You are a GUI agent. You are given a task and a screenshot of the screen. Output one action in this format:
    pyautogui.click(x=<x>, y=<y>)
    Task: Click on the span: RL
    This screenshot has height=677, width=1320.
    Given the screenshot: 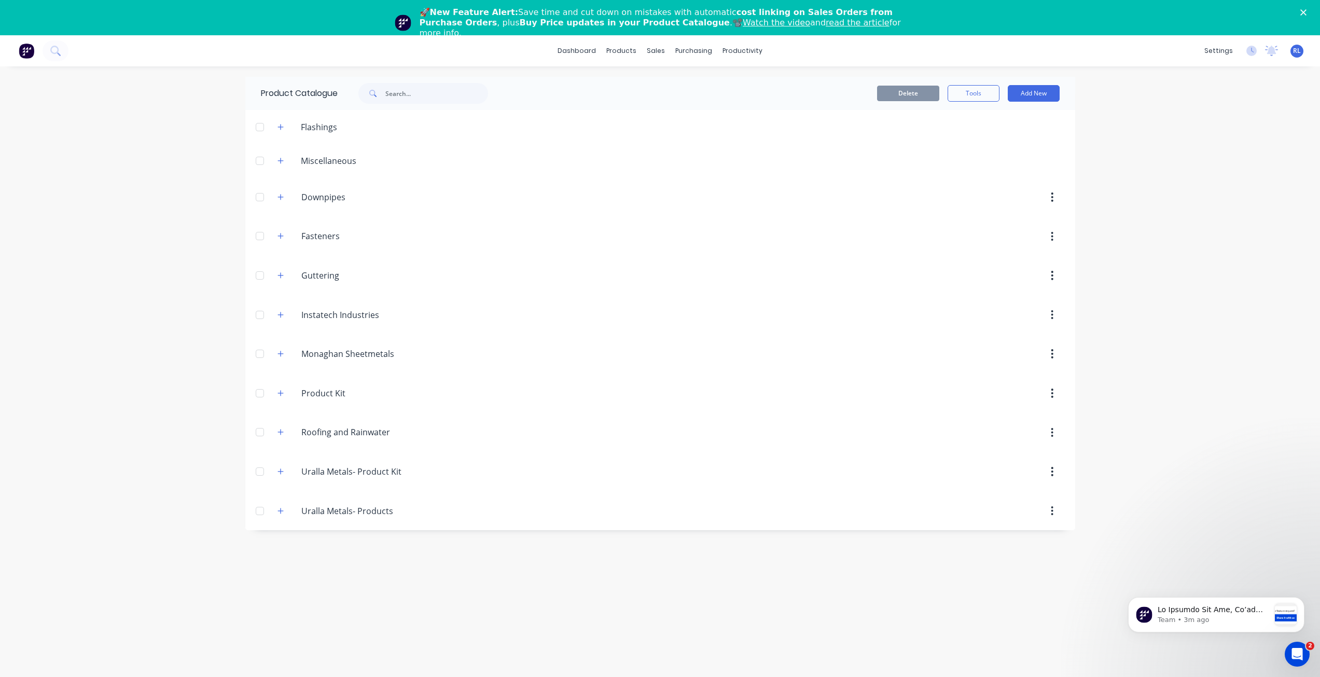 What is the action you would take?
    pyautogui.click(x=1296, y=51)
    